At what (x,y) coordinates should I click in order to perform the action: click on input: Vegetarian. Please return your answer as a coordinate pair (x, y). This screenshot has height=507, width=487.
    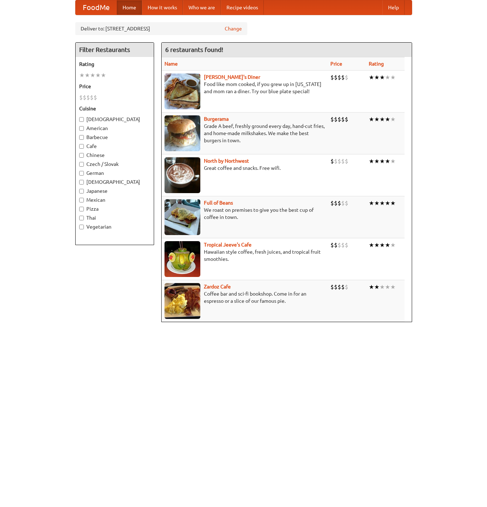
    Looking at the image, I should click on (81, 227).